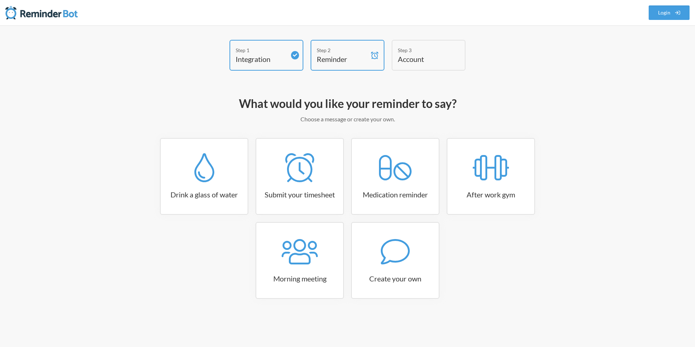 The image size is (695, 347). Describe the element at coordinates (395, 278) in the screenshot. I see `h3: Create your own` at that location.